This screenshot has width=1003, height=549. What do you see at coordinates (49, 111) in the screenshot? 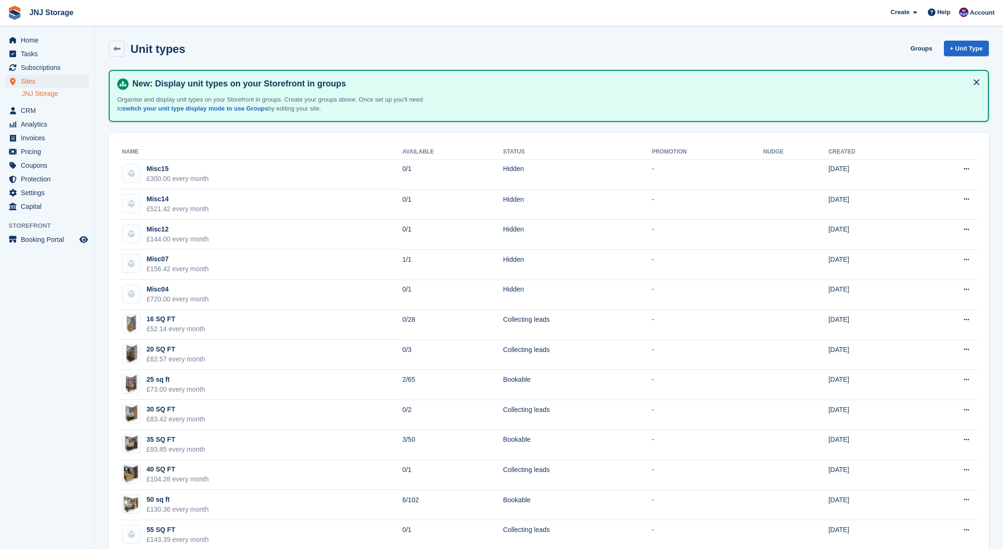
I see `span: CRM` at bounding box center [49, 111].